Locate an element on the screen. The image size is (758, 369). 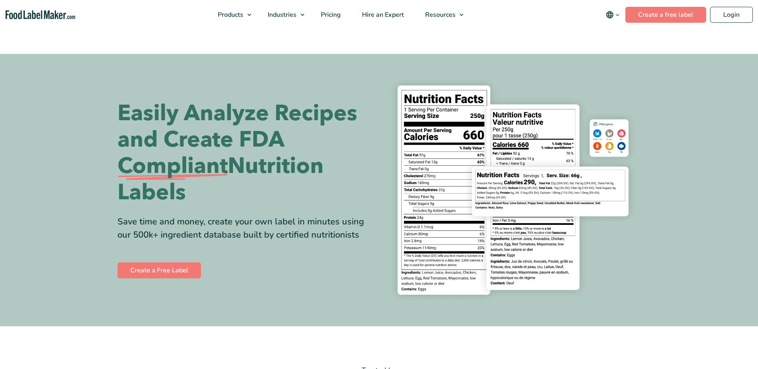
span: Products is located at coordinates (230, 15).